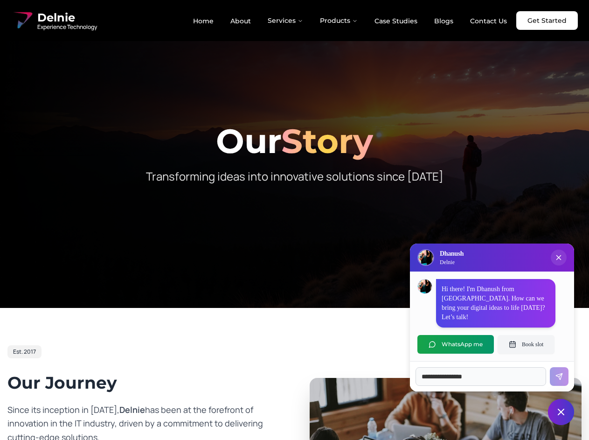 Image resolution: width=589 pixels, height=440 pixels. What do you see at coordinates (451, 262) in the screenshot?
I see `p: Delnie` at bounding box center [451, 262].